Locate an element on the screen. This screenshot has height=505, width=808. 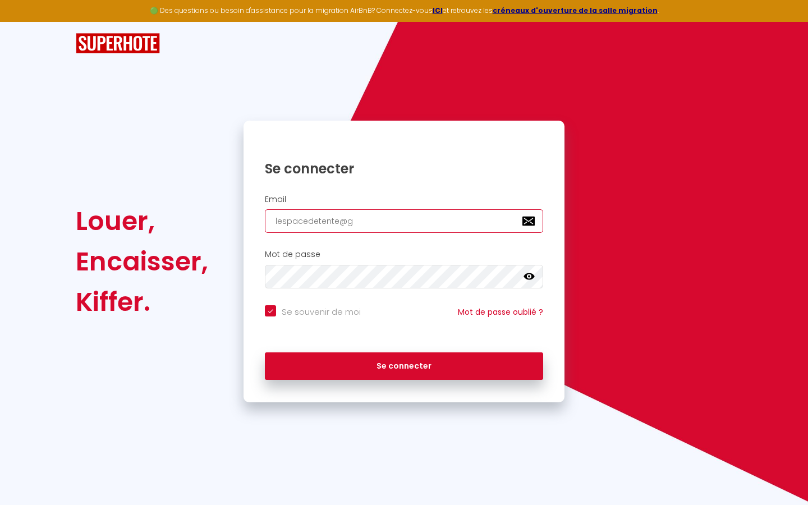
div: Encaisser, is located at coordinates (142, 262).